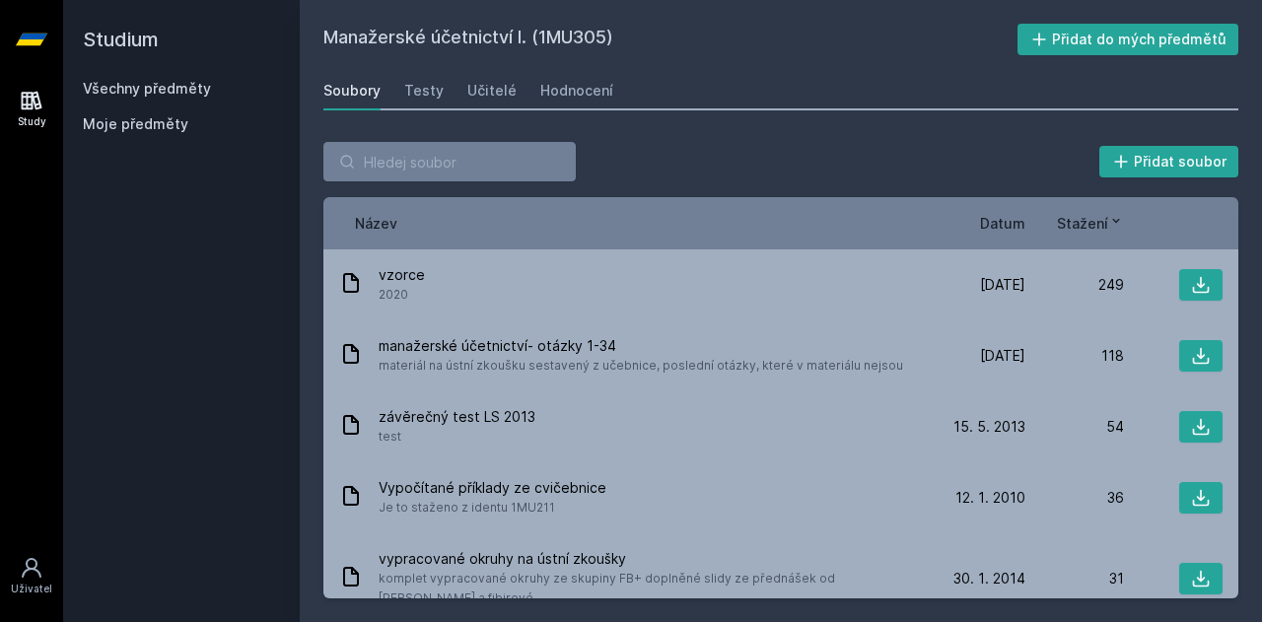 The height and width of the screenshot is (622, 1262). I want to click on span: 15. 5. 2013, so click(989, 427).